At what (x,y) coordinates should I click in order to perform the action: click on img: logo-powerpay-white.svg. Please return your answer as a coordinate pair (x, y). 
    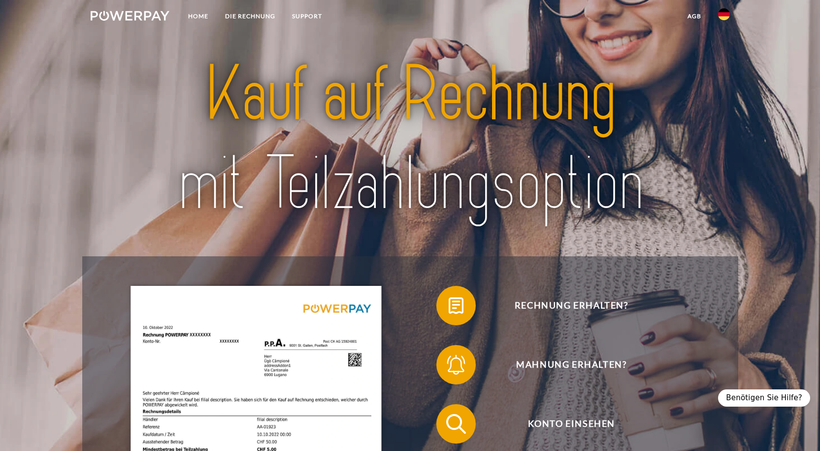
    Looking at the image, I should click on (130, 16).